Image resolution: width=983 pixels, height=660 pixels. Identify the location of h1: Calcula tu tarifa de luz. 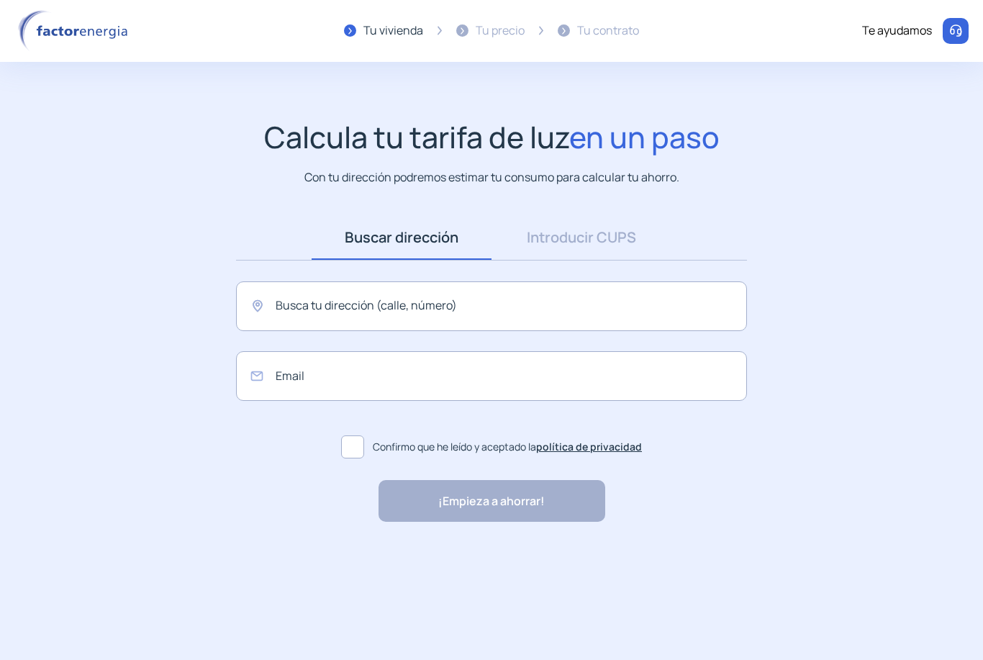
(492, 137).